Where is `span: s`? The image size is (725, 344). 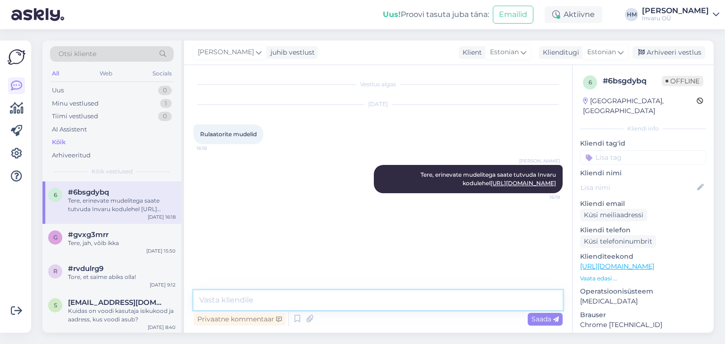
span: s is located at coordinates (55, 305).